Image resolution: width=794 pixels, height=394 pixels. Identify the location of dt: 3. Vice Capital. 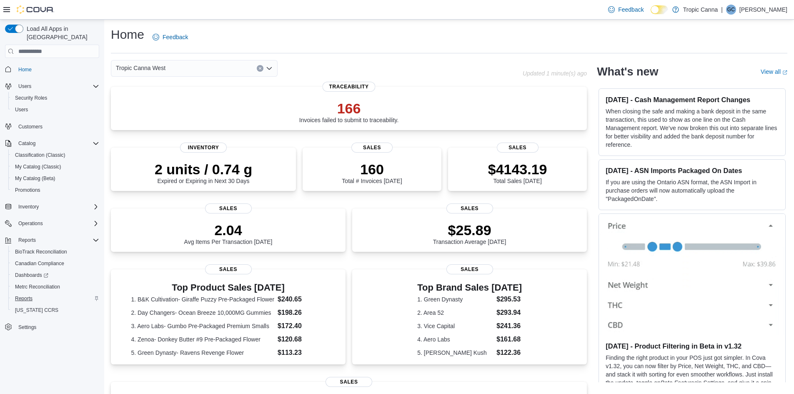
(455, 326).